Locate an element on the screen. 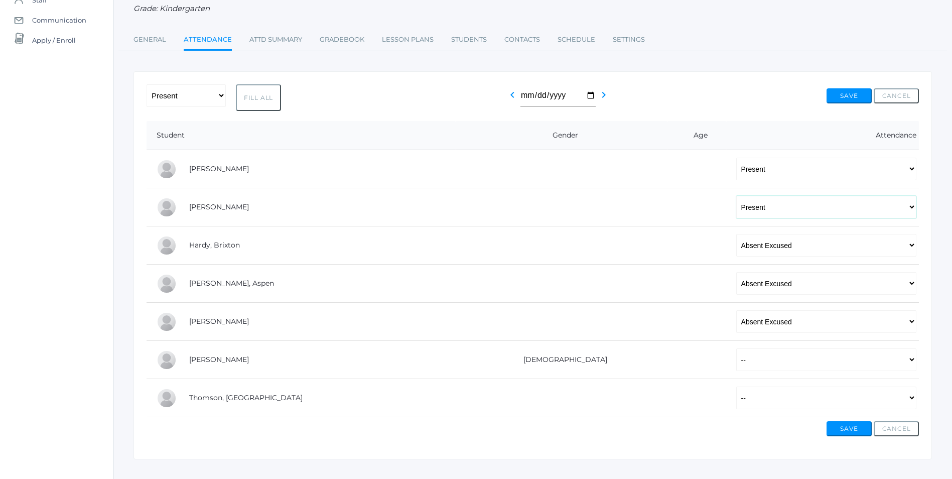 The height and width of the screenshot is (479, 952). div: Grade: Kindergarten is located at coordinates (532, 9).